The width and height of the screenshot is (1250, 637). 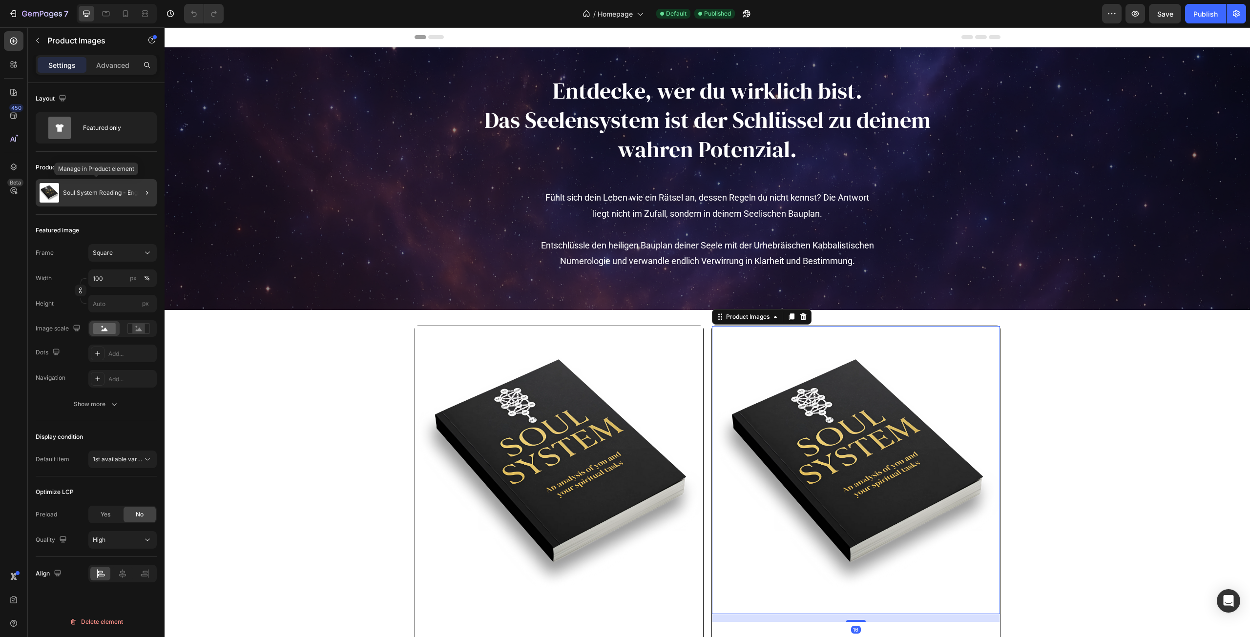 I want to click on span: Yes, so click(x=105, y=515).